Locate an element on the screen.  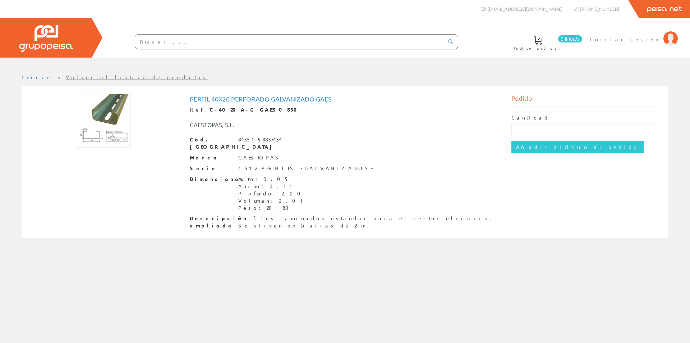
a: Inicio is located at coordinates (37, 77).